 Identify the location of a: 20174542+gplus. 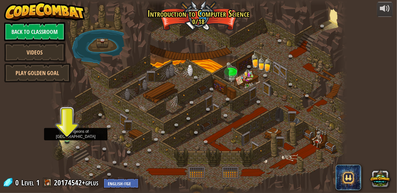
(77, 182).